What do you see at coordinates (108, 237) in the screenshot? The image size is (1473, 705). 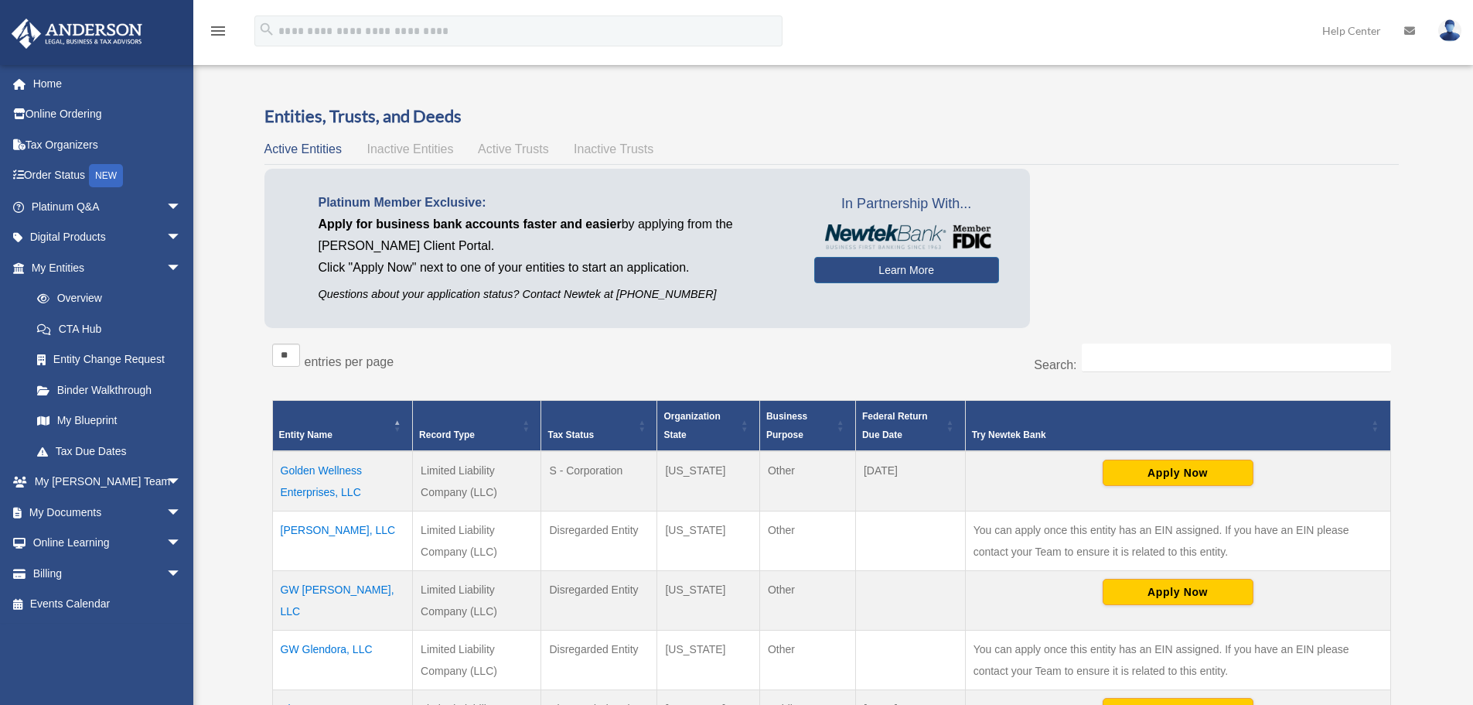 I see `a: Digital Productsarrow_drop_down` at bounding box center [108, 237].